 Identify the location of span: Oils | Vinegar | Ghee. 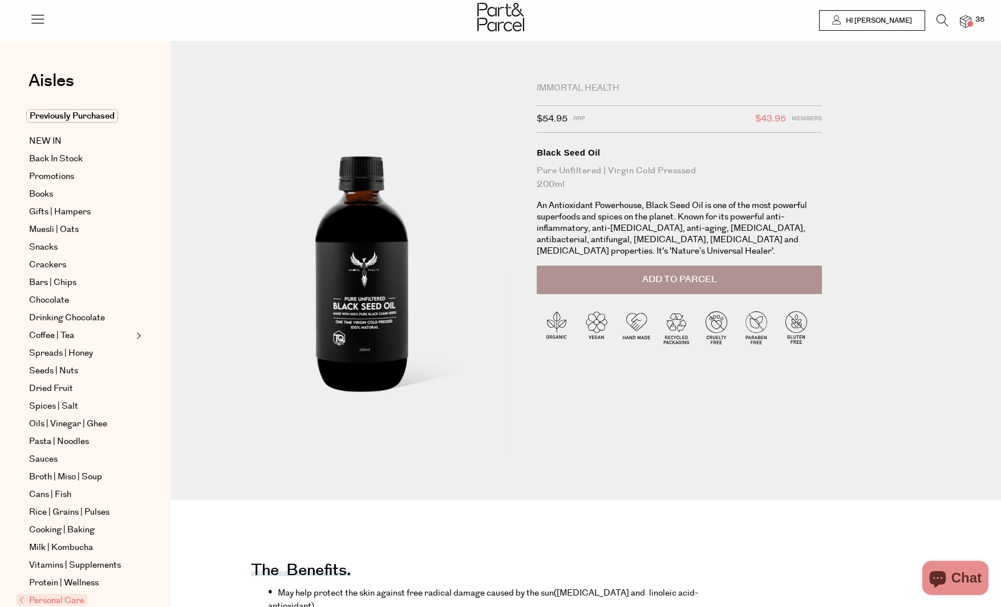
(68, 424).